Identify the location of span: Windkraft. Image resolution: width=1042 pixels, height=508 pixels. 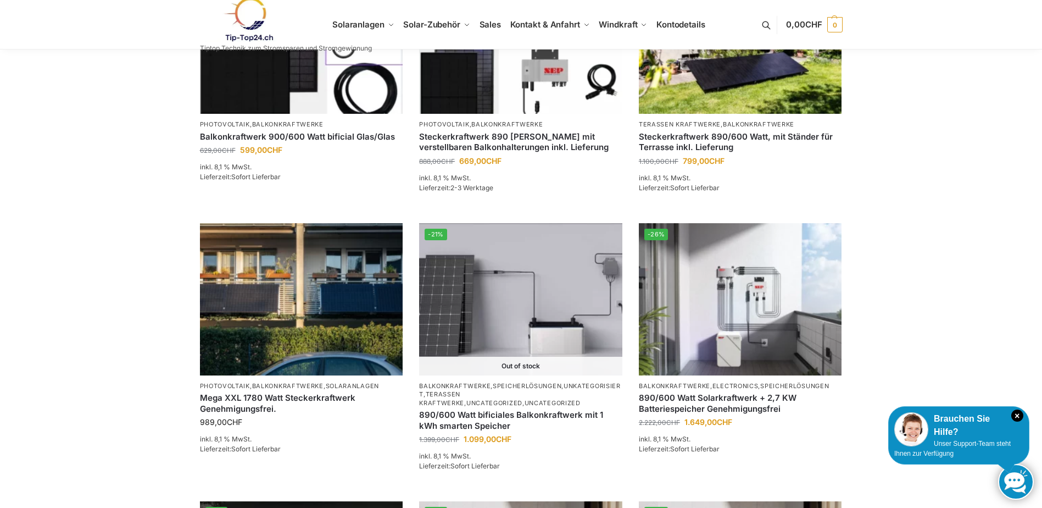
(618, 24).